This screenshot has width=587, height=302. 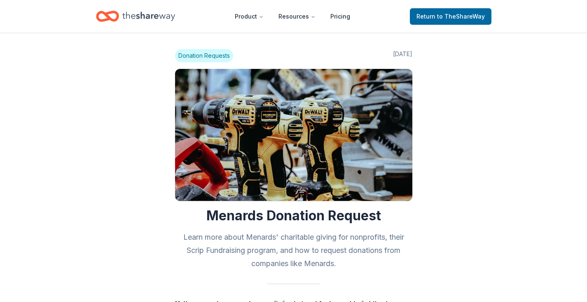 What do you see at coordinates (136, 16) in the screenshot?
I see `a: Home` at bounding box center [136, 16].